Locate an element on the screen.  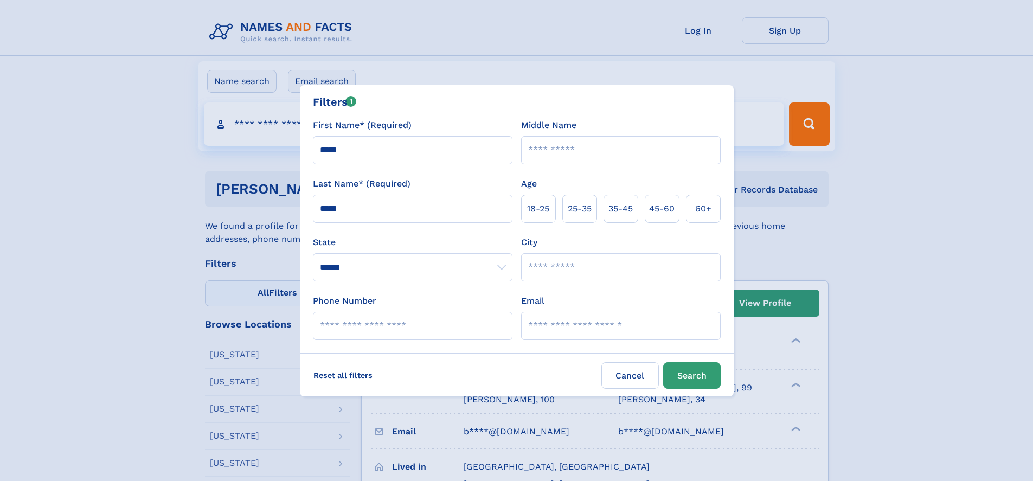
label: Cancel is located at coordinates (630, 375).